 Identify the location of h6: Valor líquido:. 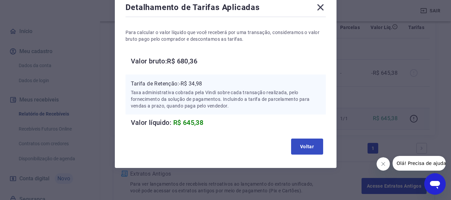
(228, 122).